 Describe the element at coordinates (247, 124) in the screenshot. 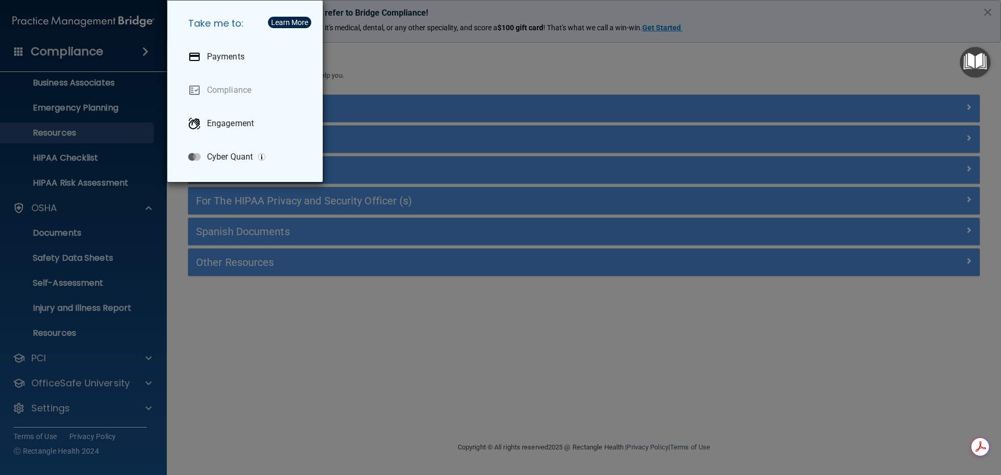

I see `a: Engagement` at that location.